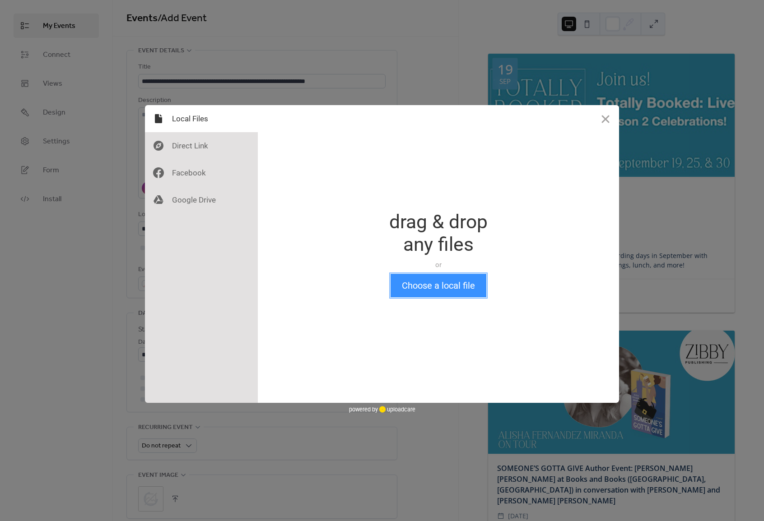 The height and width of the screenshot is (521, 764). Describe the element at coordinates (201, 200) in the screenshot. I see `div: Google Drive` at that location.